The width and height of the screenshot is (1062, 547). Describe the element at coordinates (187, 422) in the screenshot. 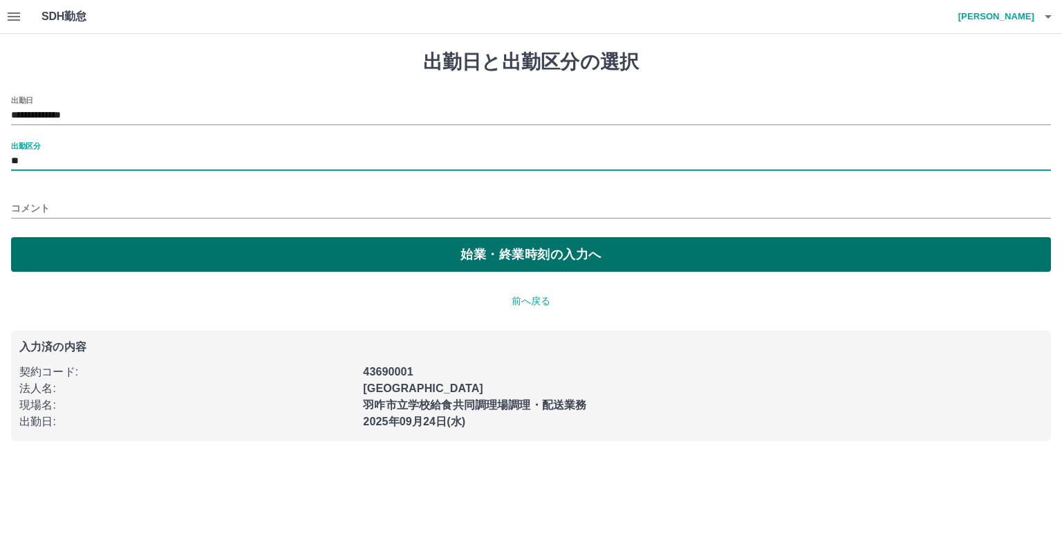

I see `p: 出勤日 :` at that location.